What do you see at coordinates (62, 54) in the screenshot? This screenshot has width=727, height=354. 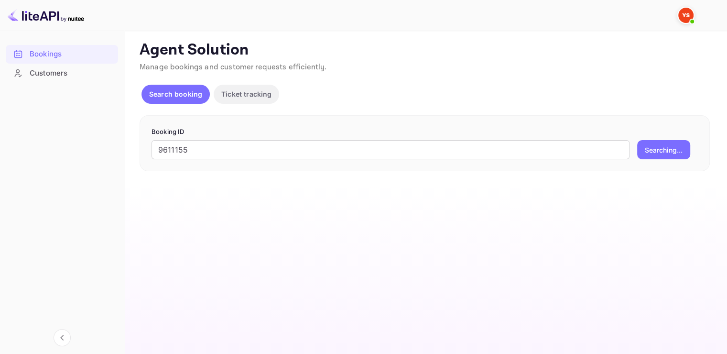 I see `a: Bookings` at bounding box center [62, 54].